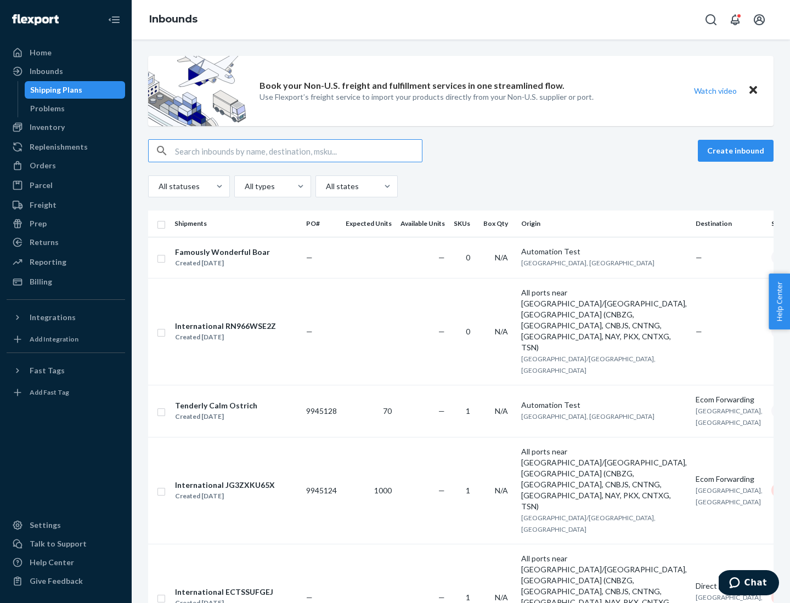 The height and width of the screenshot is (603, 790). Describe the element at coordinates (66, 185) in the screenshot. I see `a: Parcel` at that location.